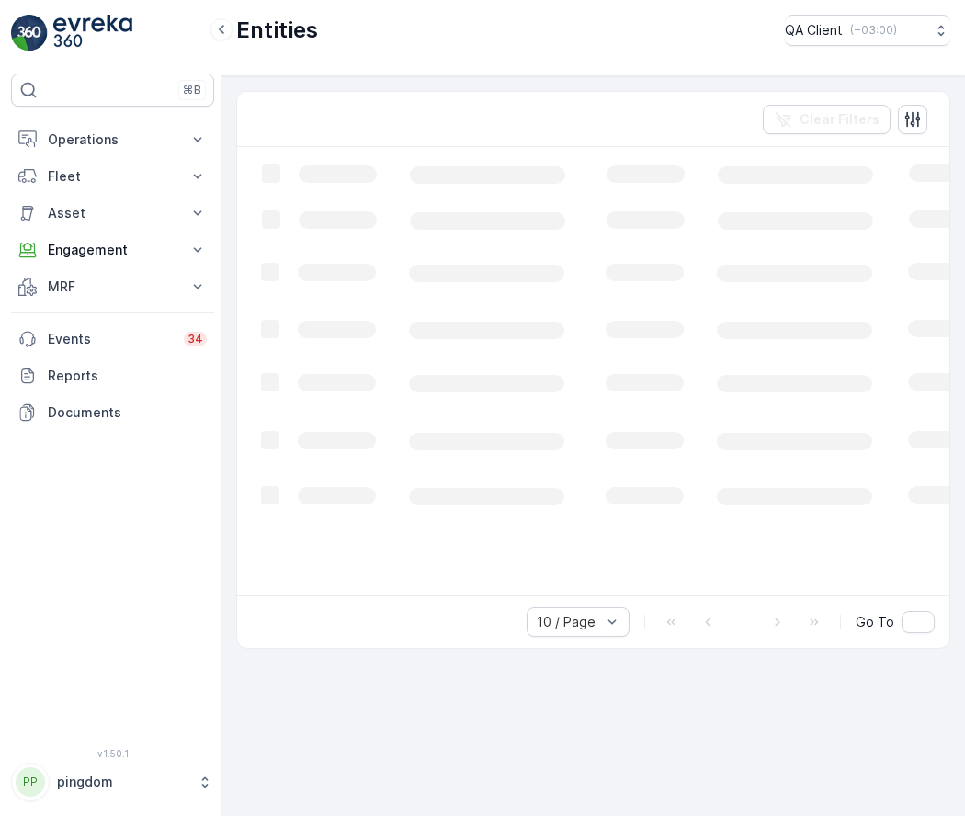 The image size is (965, 816). I want to click on div: PP, so click(30, 782).